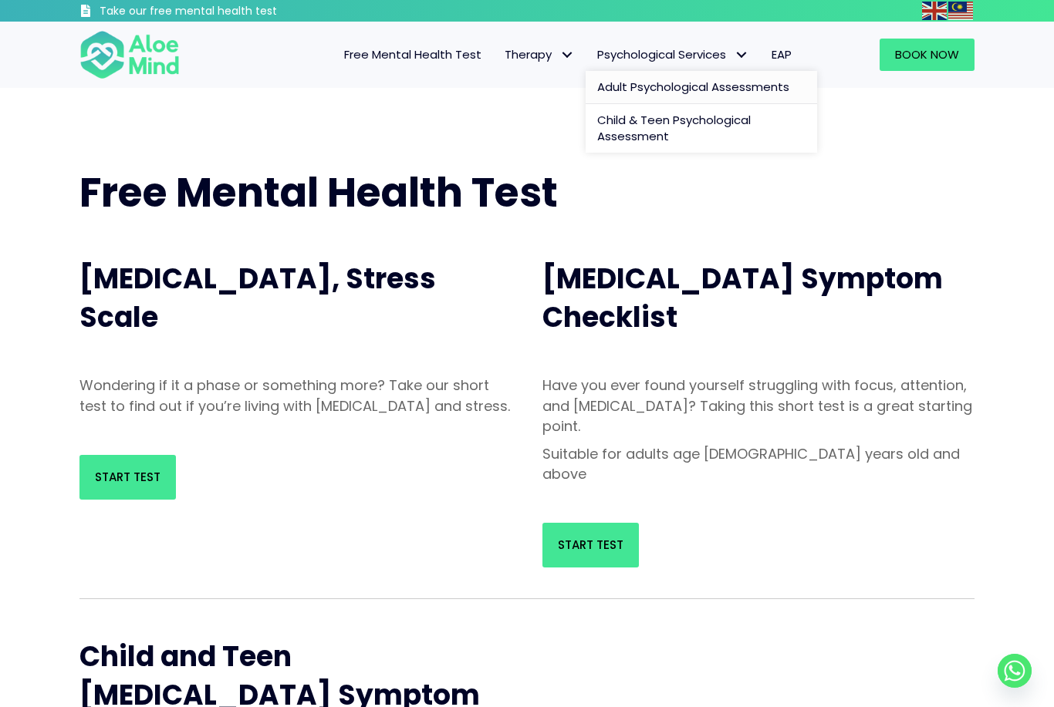 This screenshot has width=1054, height=707. I want to click on a: Whatsapp, so click(1014, 671).